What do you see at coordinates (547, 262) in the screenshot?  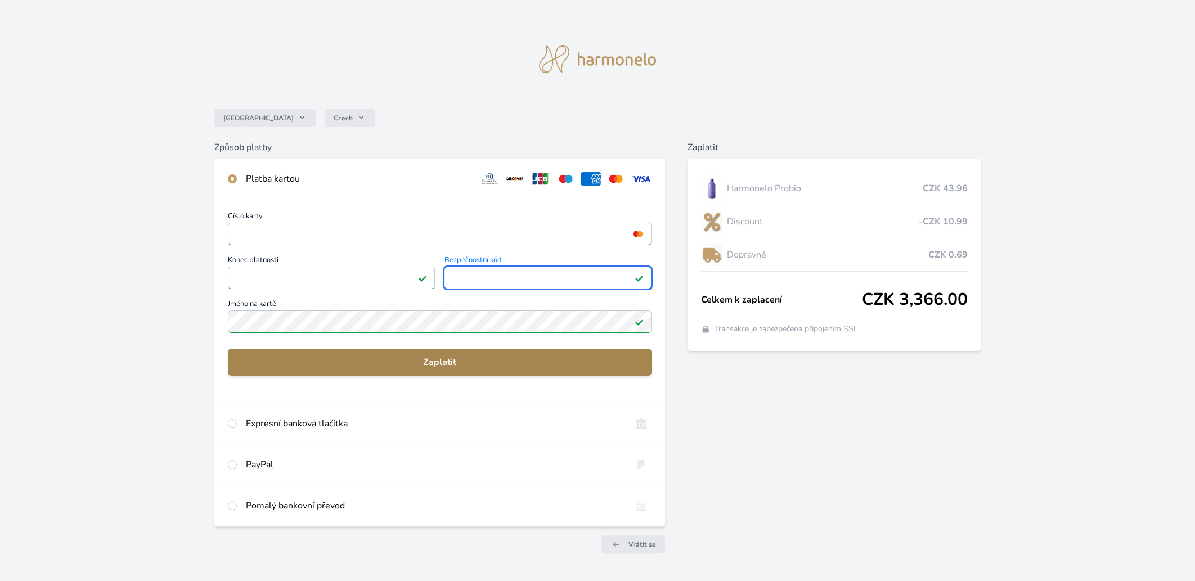 I see `span: Bezpečnostní kód` at bounding box center [547, 262].